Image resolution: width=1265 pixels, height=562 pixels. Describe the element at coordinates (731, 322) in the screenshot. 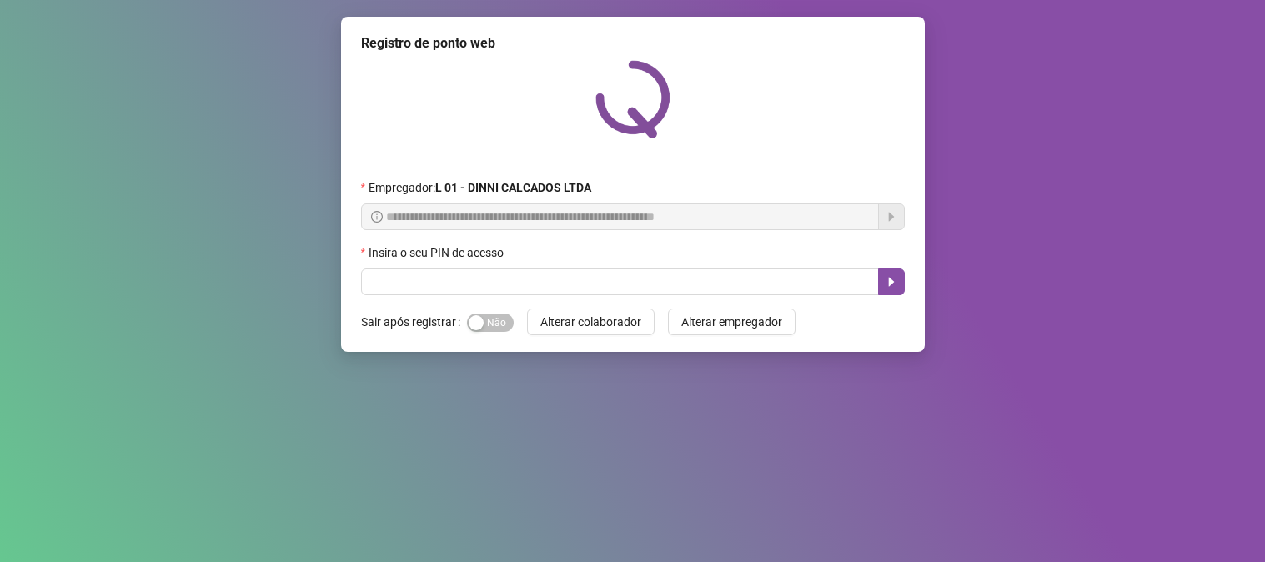

I see `span: Alterar empregador` at that location.